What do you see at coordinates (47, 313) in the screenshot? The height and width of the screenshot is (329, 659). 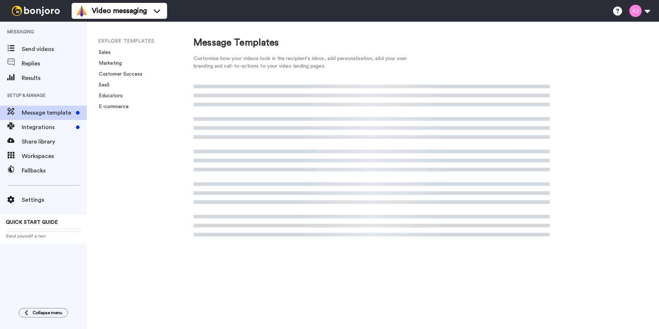 I see `span: Collapse menu` at bounding box center [47, 313].